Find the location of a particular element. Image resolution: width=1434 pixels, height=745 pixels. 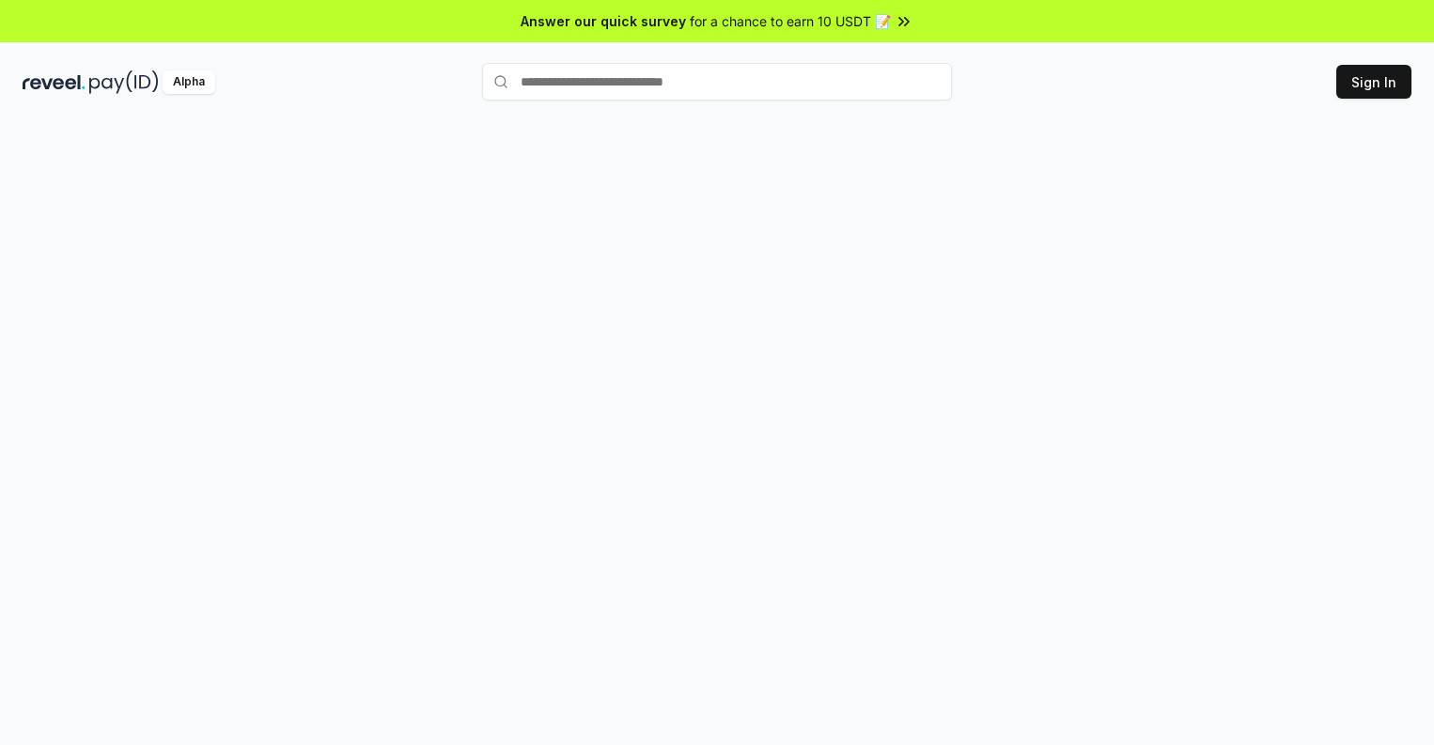

span: for a chance to earn 10 USDT 📝 is located at coordinates (790, 21).